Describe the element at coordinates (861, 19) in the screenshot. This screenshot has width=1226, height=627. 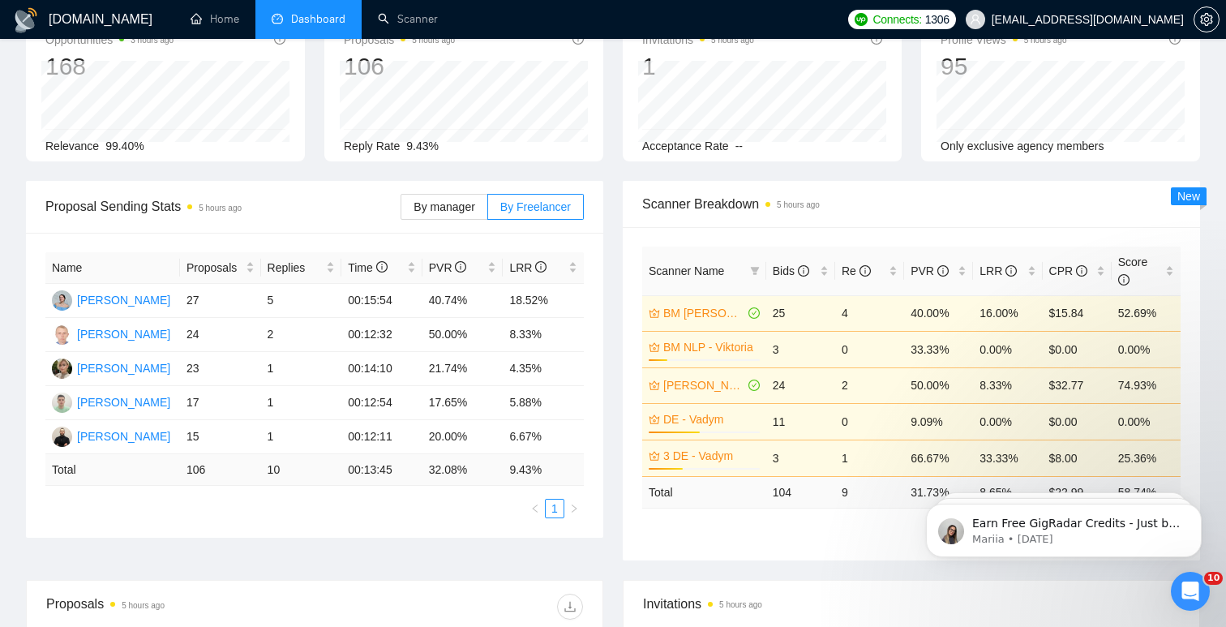
I see `img: upwork-logo.png` at that location.